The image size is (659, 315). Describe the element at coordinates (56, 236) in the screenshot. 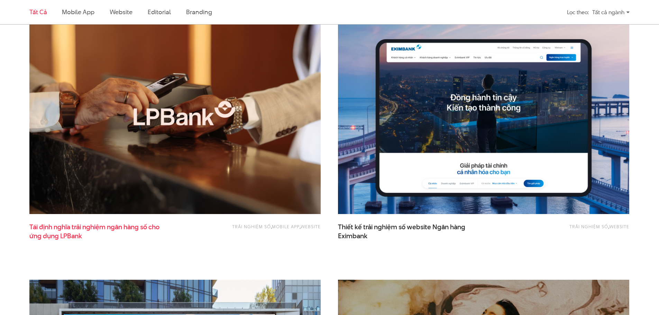

I see `span: ứng dụng LPBank` at that location.